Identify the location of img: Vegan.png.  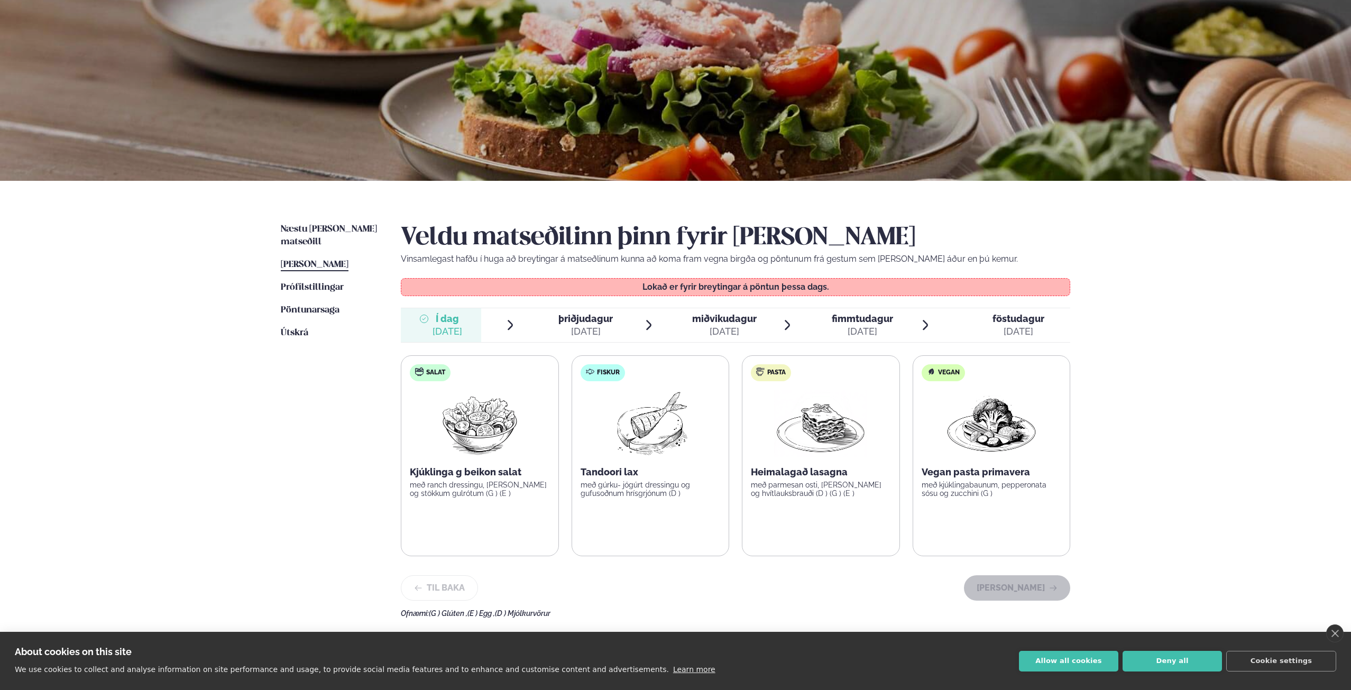
(992, 424).